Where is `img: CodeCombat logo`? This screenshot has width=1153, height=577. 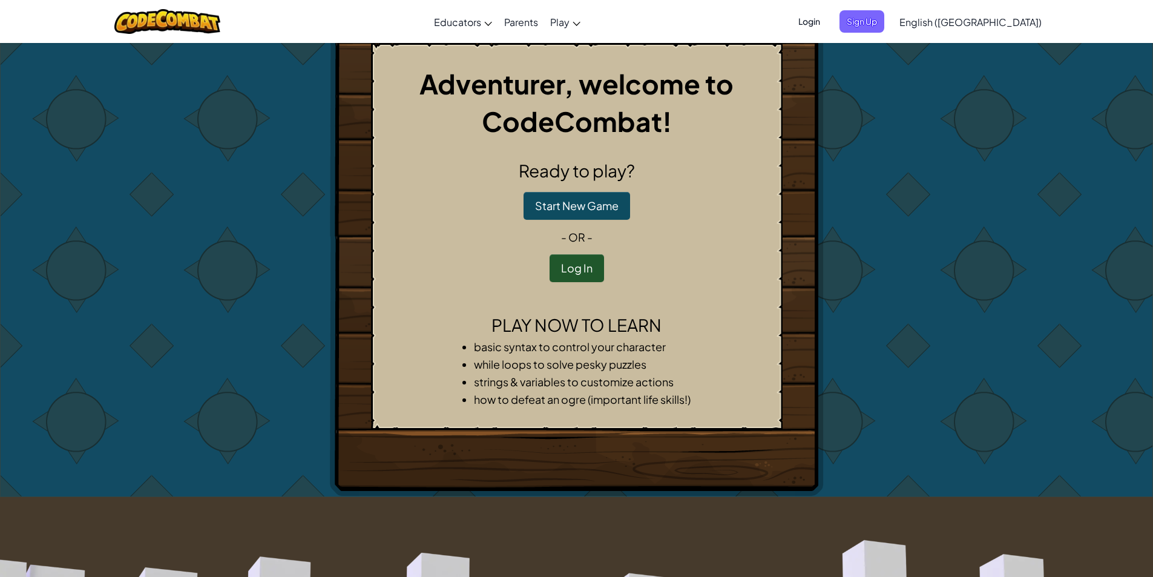
img: CodeCombat logo is located at coordinates (167, 21).